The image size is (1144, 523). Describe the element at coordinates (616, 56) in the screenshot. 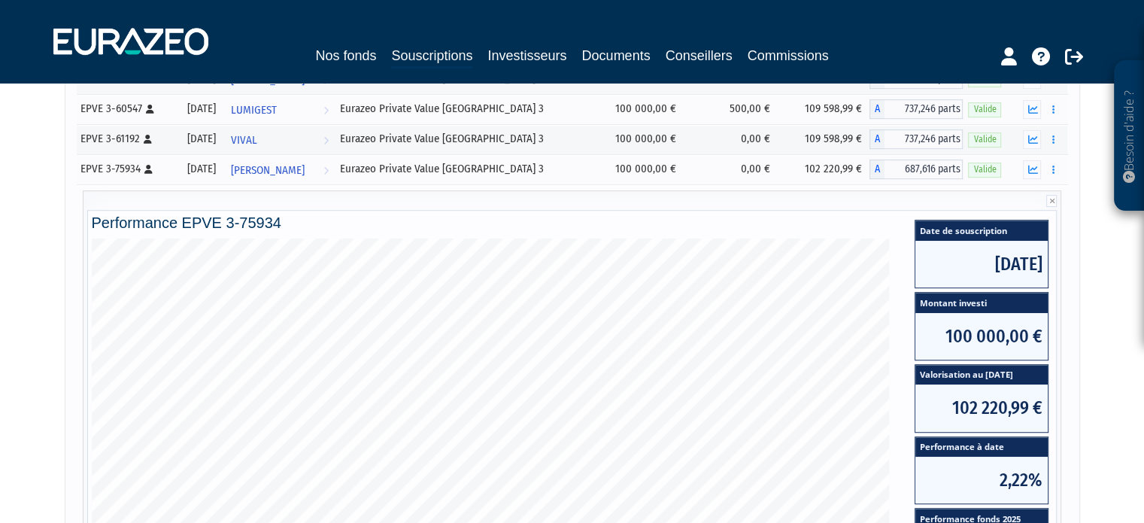

I see `a: Documents` at that location.